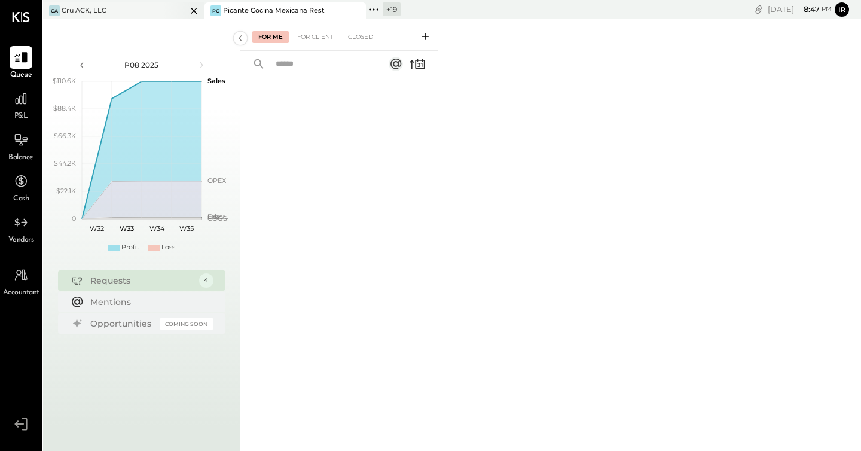  I want to click on span: Vendors, so click(21, 240).